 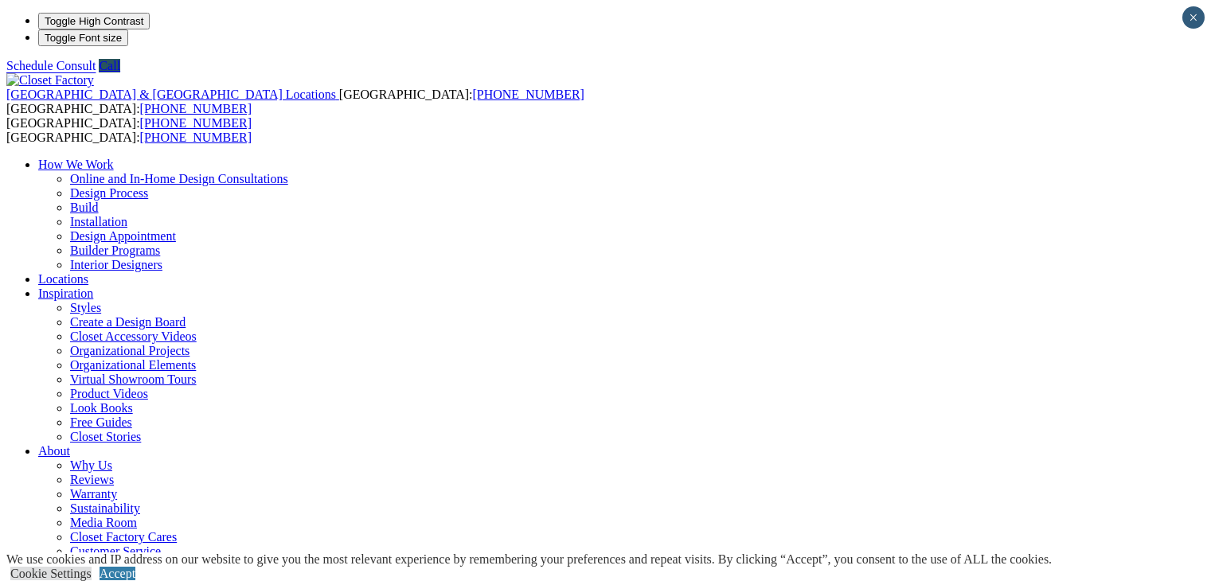 I want to click on a: Online and In-Home Design Consultations, so click(x=179, y=178).